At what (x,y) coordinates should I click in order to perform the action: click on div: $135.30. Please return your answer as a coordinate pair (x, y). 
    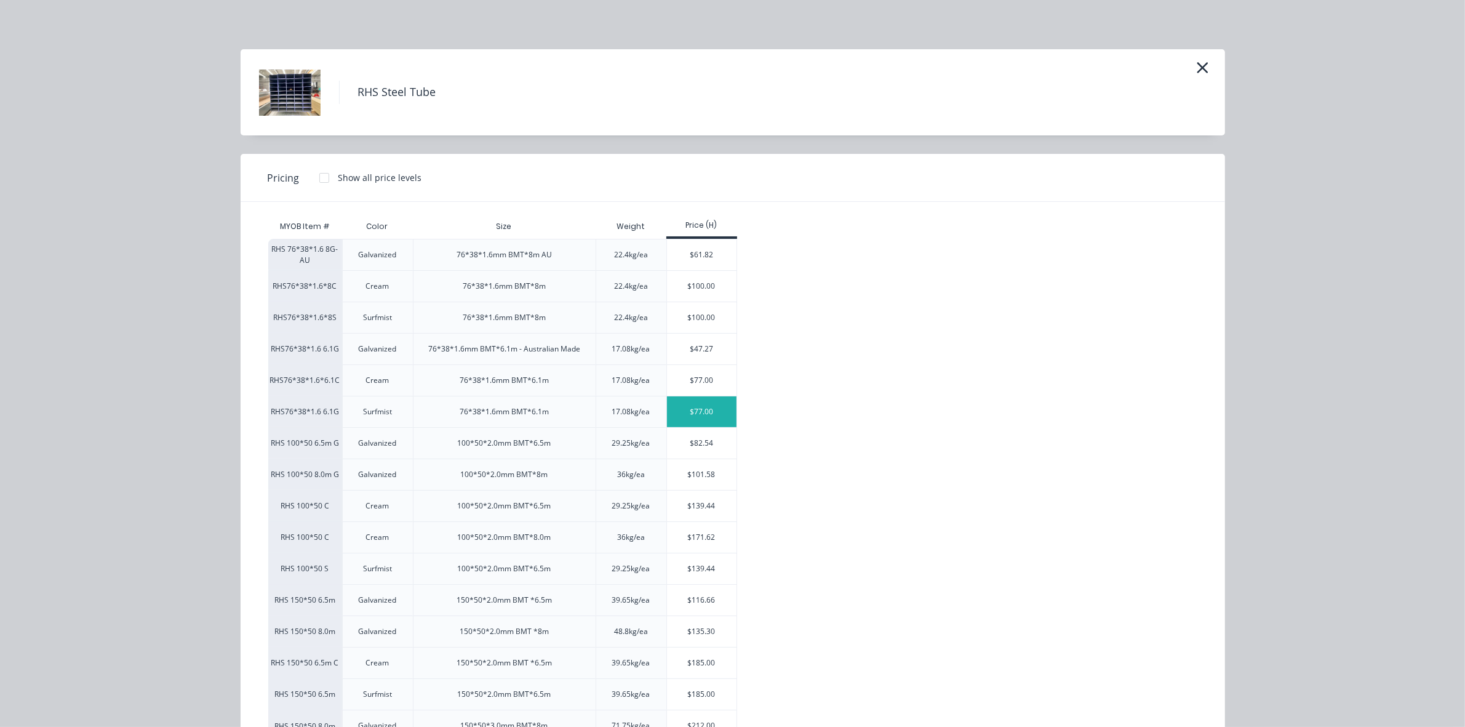
    Looking at the image, I should click on (701, 631).